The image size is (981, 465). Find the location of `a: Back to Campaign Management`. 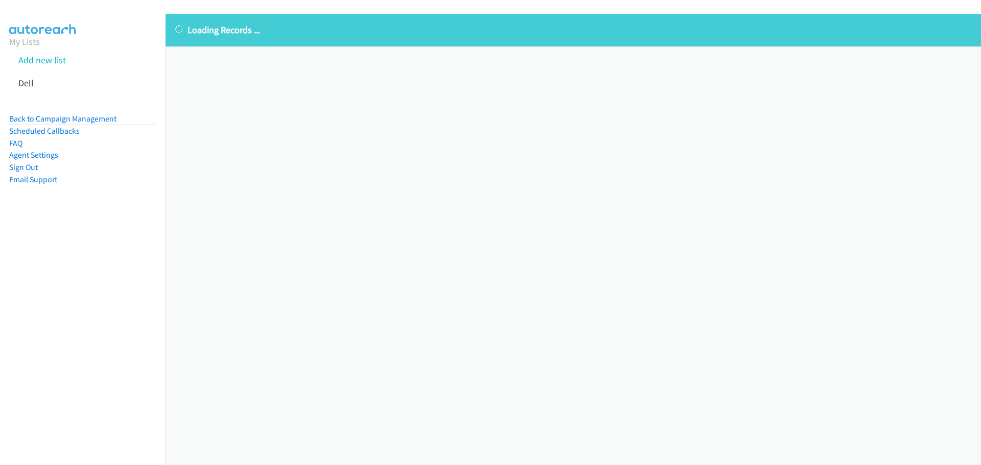

a: Back to Campaign Management is located at coordinates (63, 119).